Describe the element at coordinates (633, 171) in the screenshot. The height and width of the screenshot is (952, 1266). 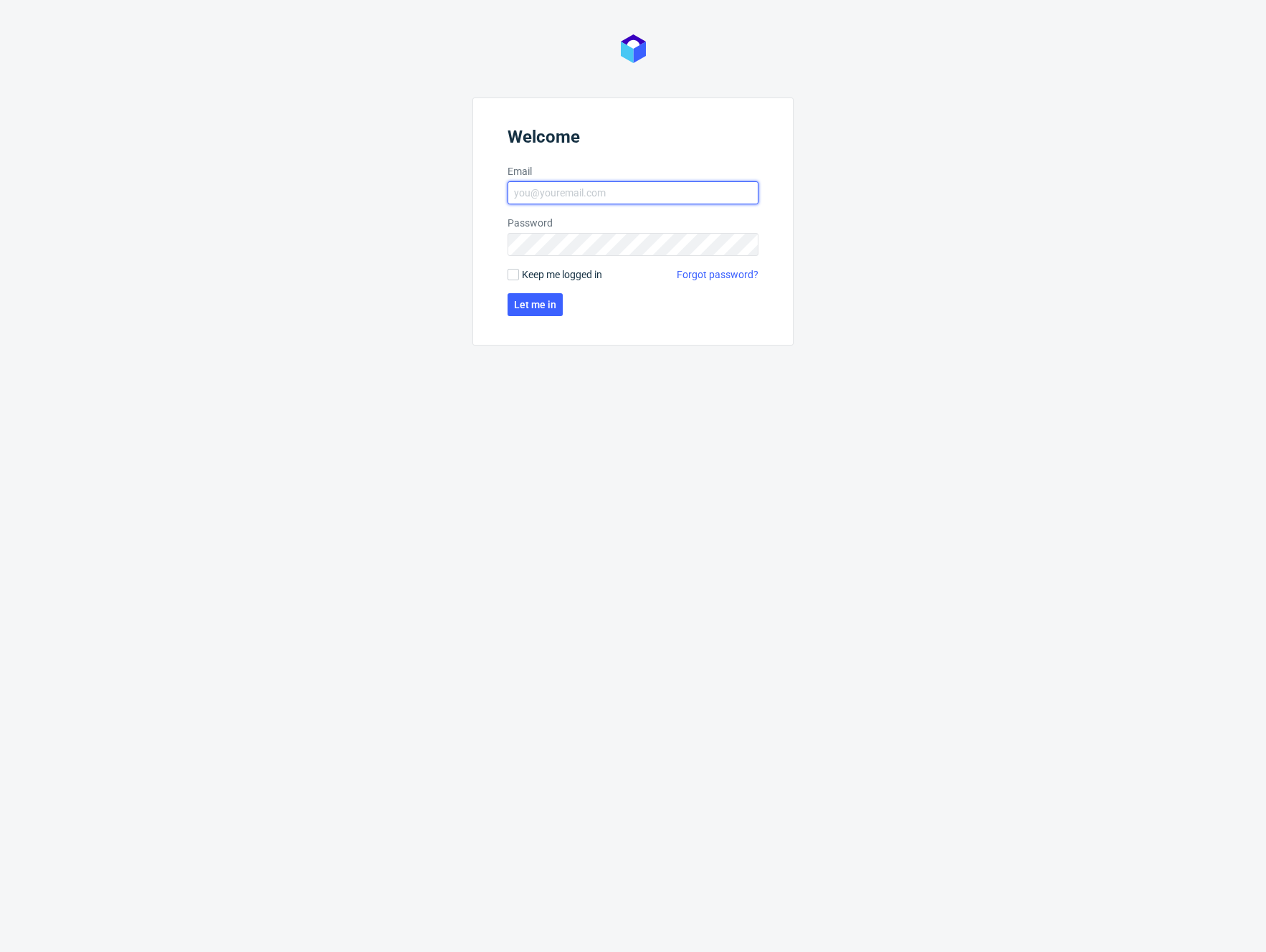
I see `label: Email` at that location.